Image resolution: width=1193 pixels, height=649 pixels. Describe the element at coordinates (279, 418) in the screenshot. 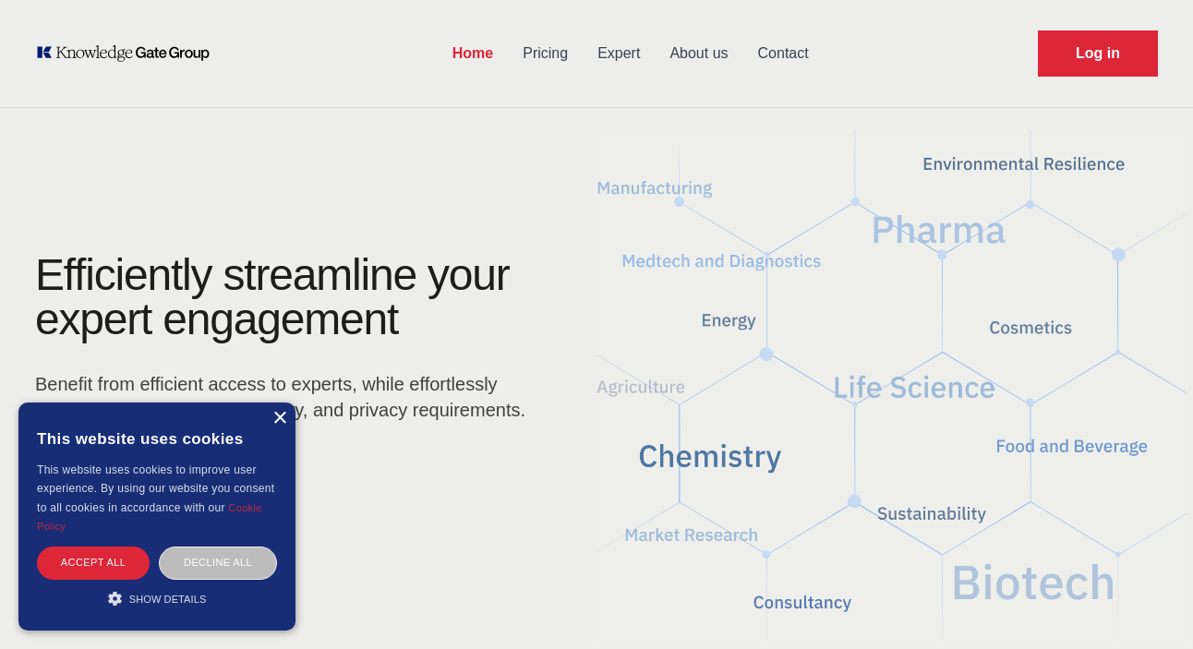

I see `div: Close` at that location.